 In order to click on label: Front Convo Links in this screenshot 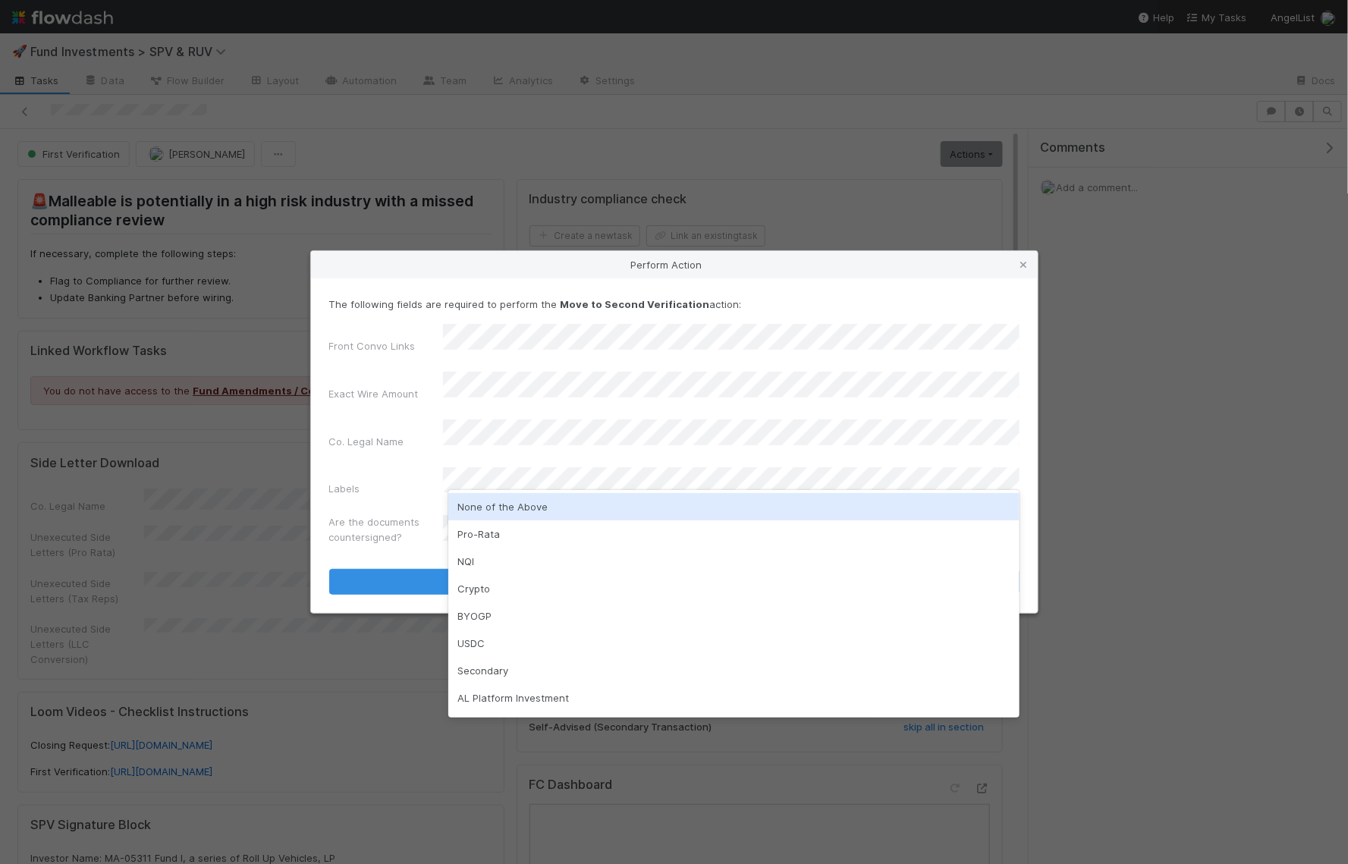, I will do `click(373, 346)`.